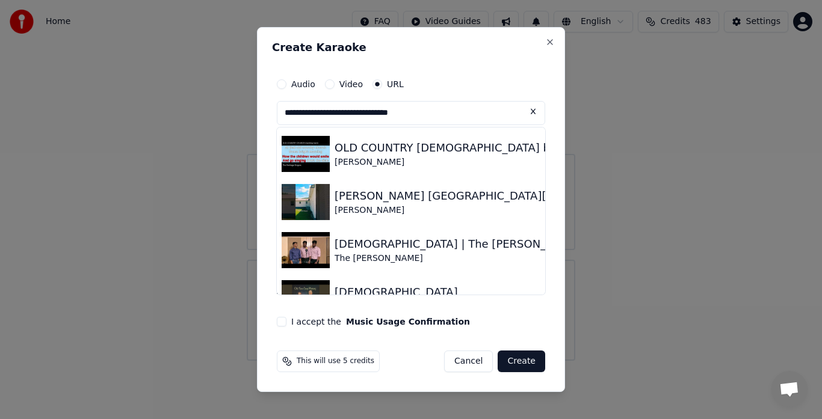  What do you see at coordinates (306, 154) in the screenshot?
I see `img: OLD COUNTRY CHURCH backing track The Heritage Singers` at bounding box center [306, 154].